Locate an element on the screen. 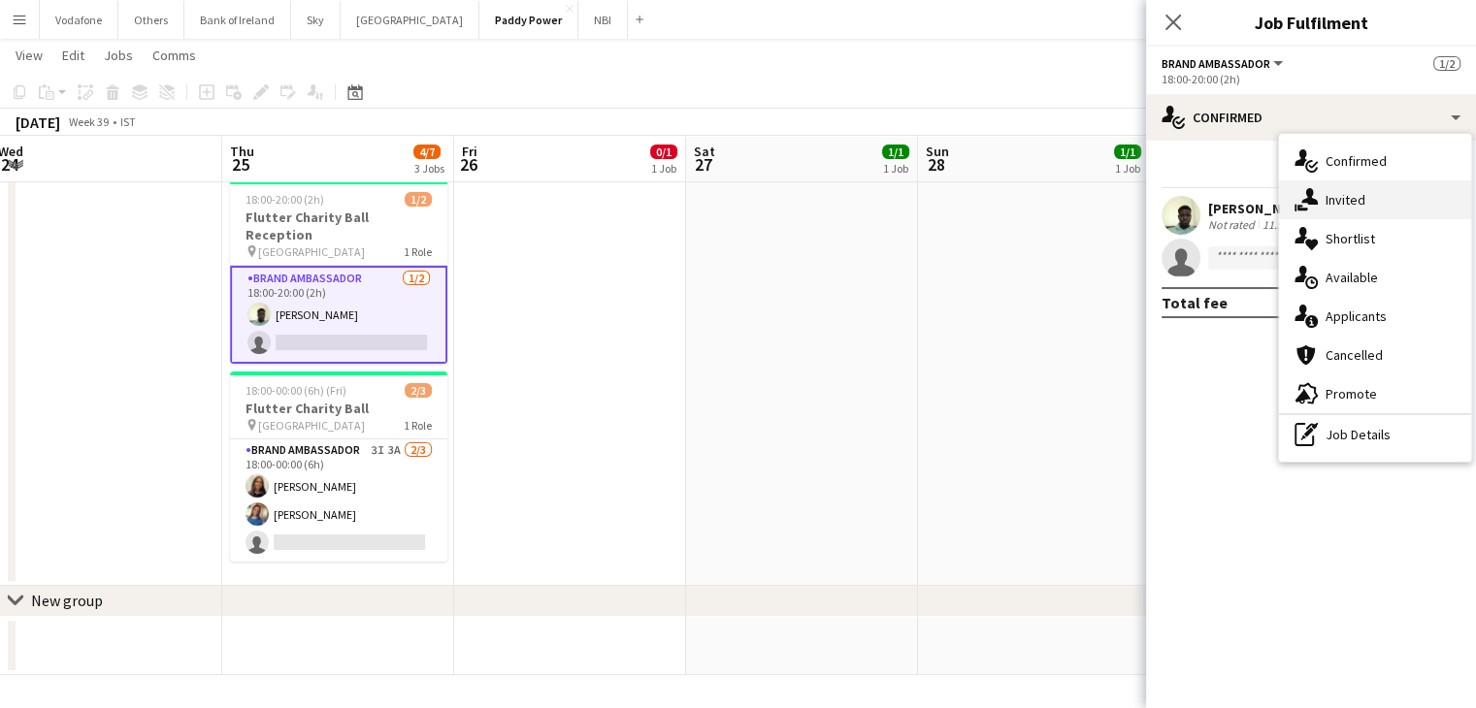 The height and width of the screenshot is (708, 1476). div: Applicants is located at coordinates (1375, 316).